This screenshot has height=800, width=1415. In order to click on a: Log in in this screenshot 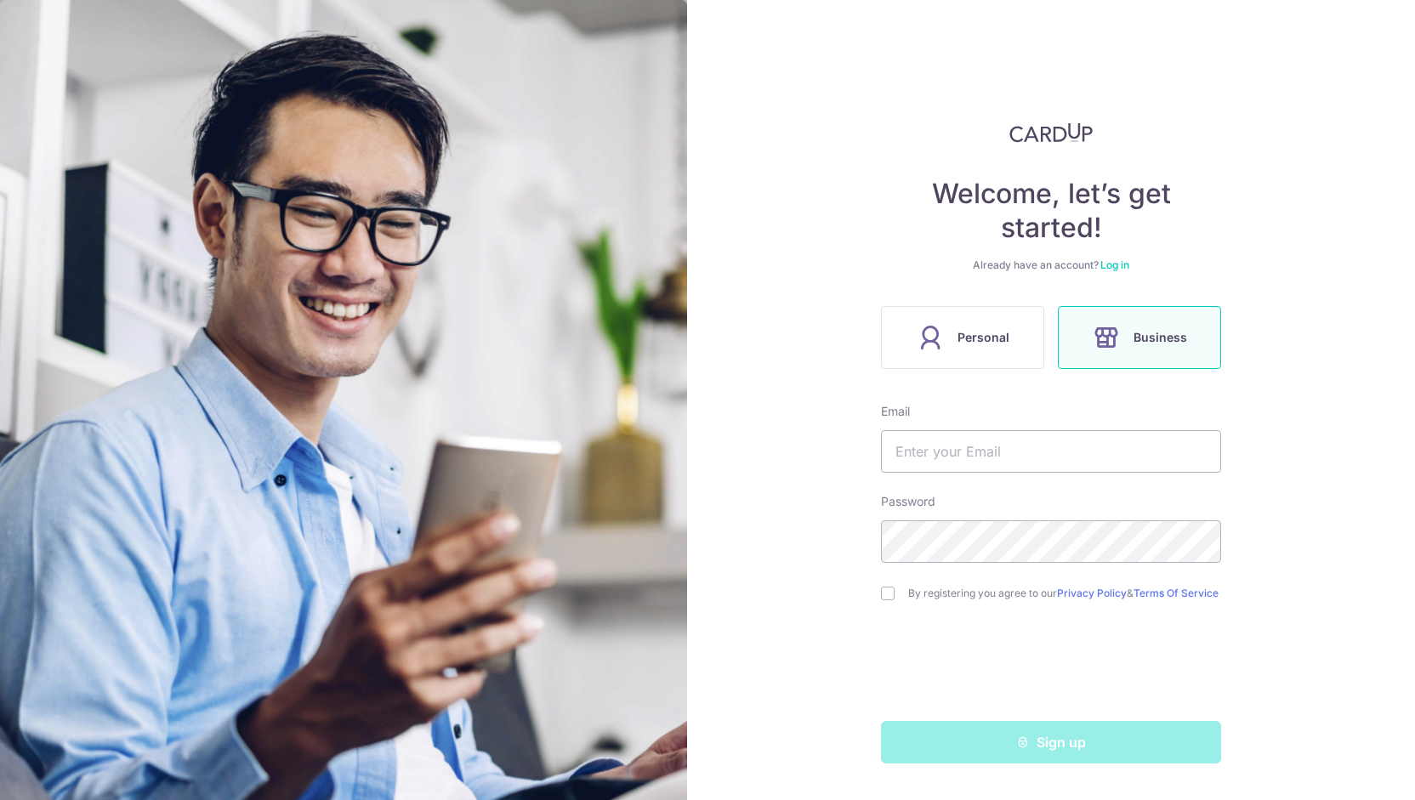, I will do `click(1115, 264)`.